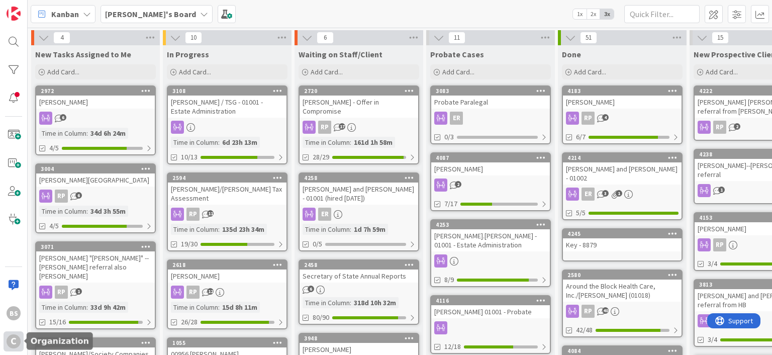 The image size is (772, 355). What do you see at coordinates (227, 343) in the screenshot?
I see `div: 1055` at bounding box center [227, 343].